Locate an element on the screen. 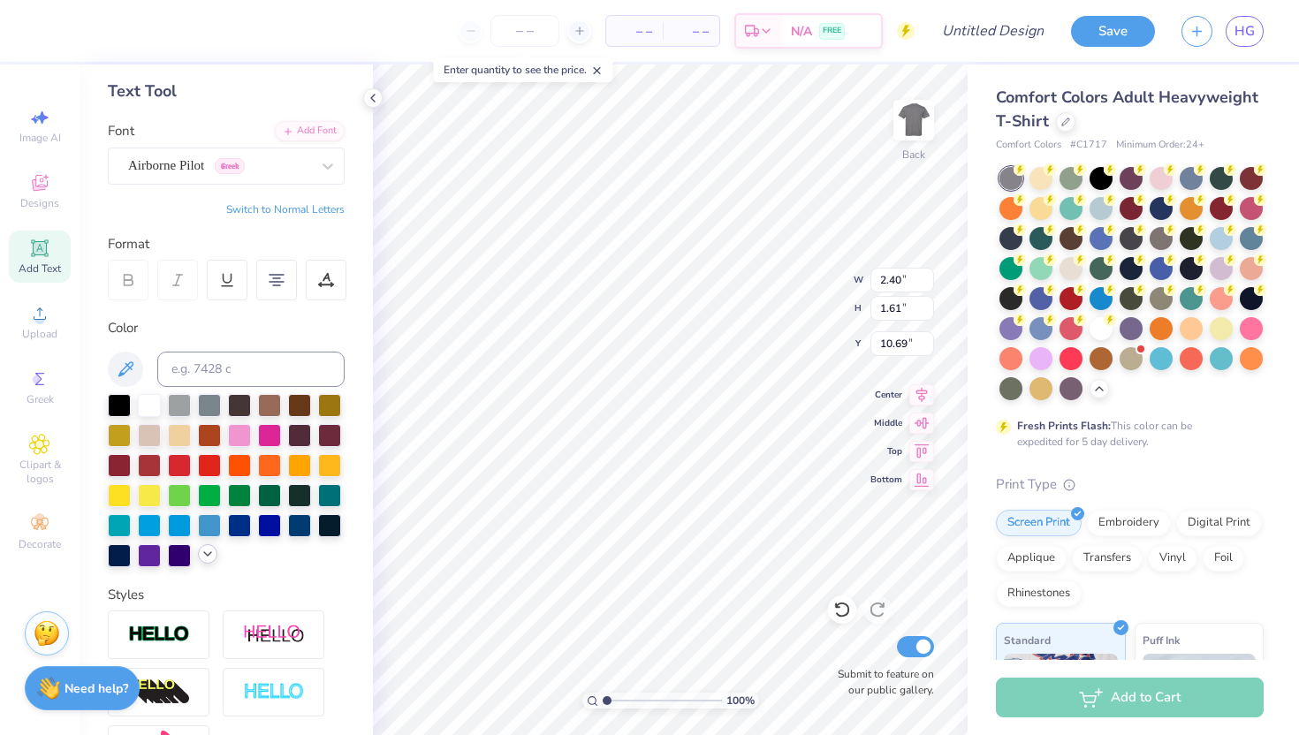 Image resolution: width=1299 pixels, height=735 pixels. div: This color can be expedited for 5 day delivery. is located at coordinates (1126, 434).